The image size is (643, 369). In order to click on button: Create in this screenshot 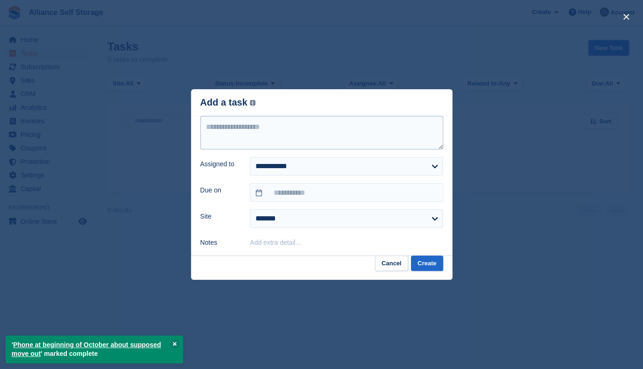, I will do `click(427, 263)`.